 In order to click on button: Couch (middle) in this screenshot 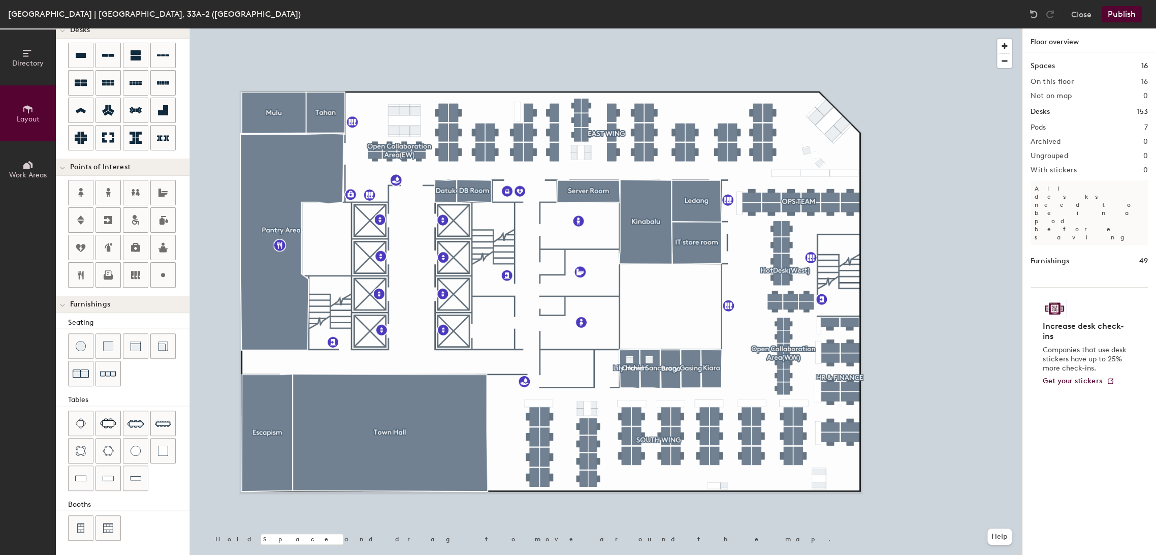, I will do `click(136, 346)`.